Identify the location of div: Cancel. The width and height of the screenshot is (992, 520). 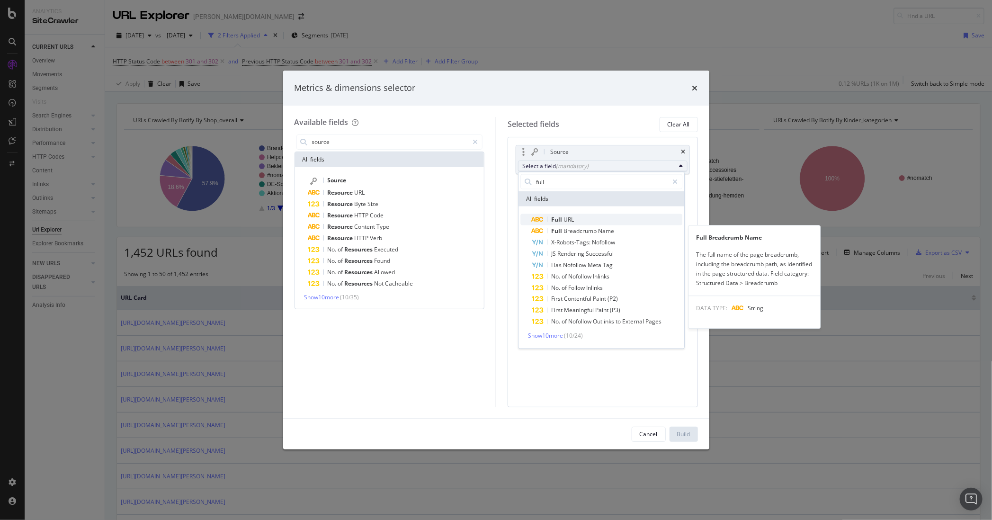
(649, 434).